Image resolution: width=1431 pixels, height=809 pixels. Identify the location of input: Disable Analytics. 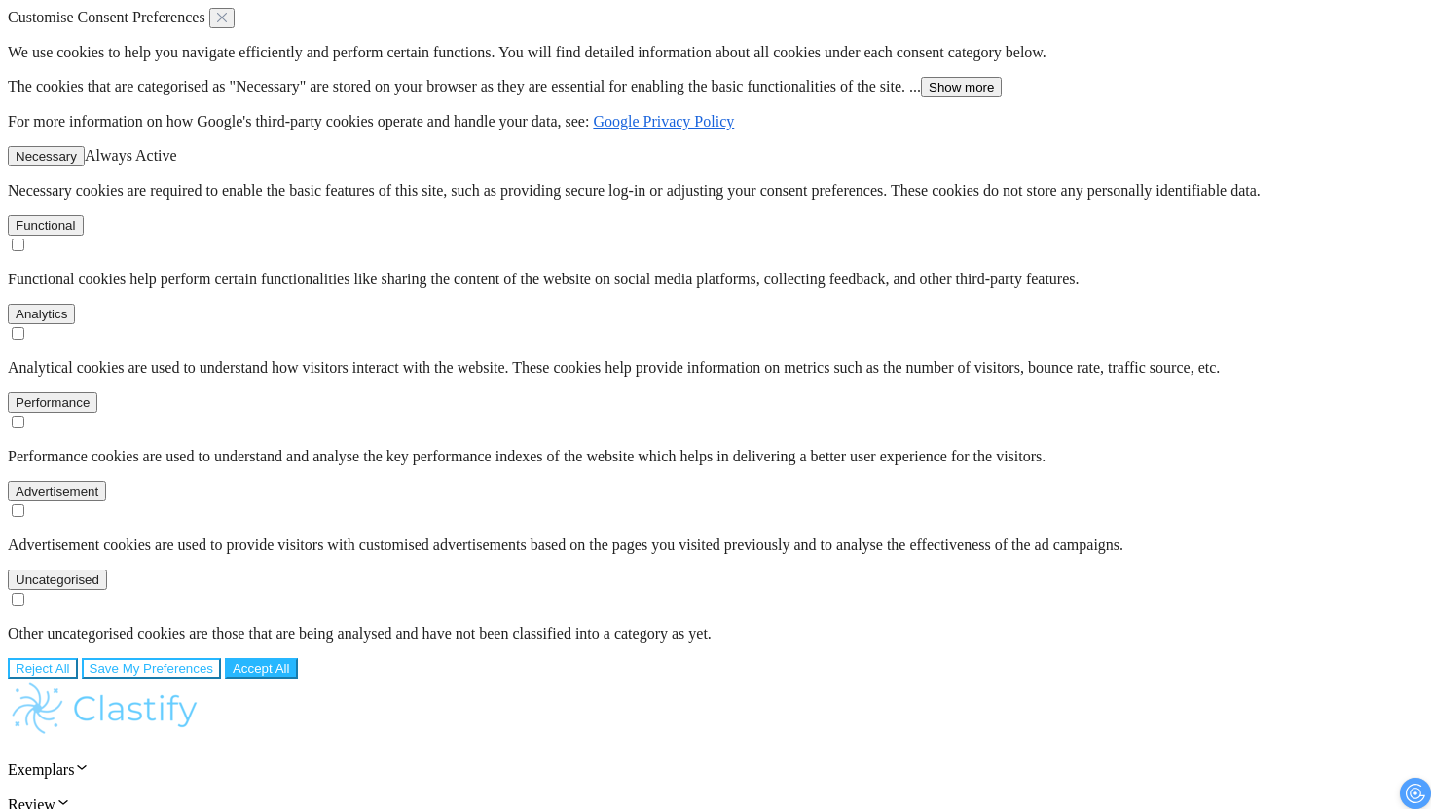
(18, 333).